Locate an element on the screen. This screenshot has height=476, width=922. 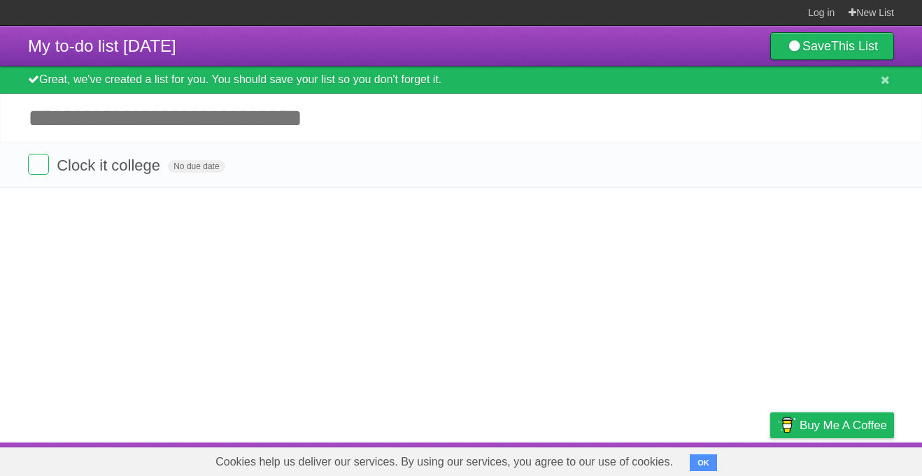
label: Done is located at coordinates (38, 164).